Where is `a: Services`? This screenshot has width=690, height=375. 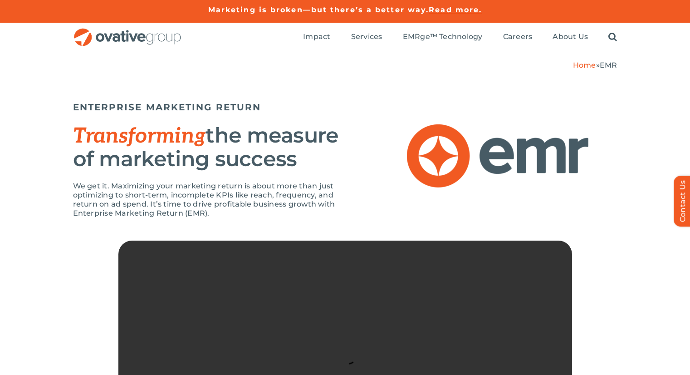
a: Services is located at coordinates (367, 37).